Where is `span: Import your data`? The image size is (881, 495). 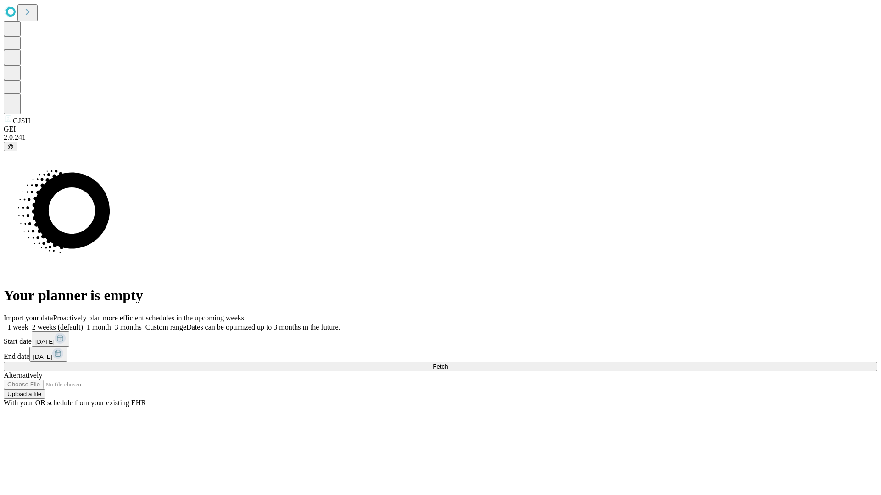
span: Import your data is located at coordinates (28, 318).